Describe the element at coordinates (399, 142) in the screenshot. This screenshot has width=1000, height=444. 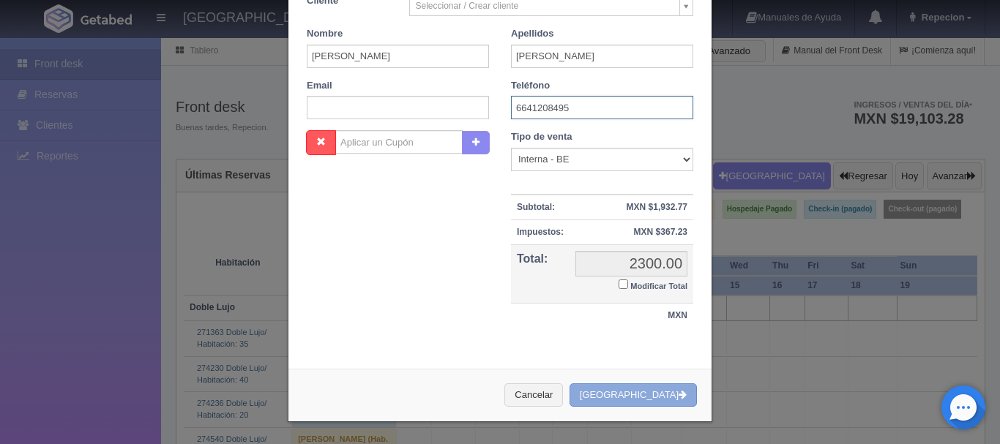
I see `input: Aplicar un Cupón` at that location.